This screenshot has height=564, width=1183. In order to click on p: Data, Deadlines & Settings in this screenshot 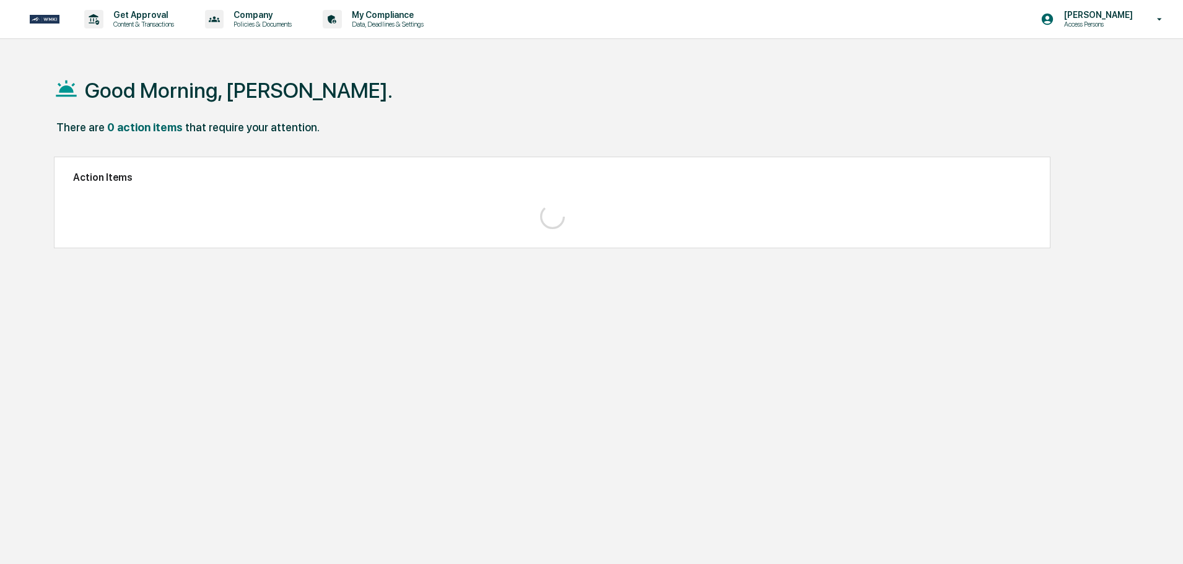, I will do `click(386, 24)`.